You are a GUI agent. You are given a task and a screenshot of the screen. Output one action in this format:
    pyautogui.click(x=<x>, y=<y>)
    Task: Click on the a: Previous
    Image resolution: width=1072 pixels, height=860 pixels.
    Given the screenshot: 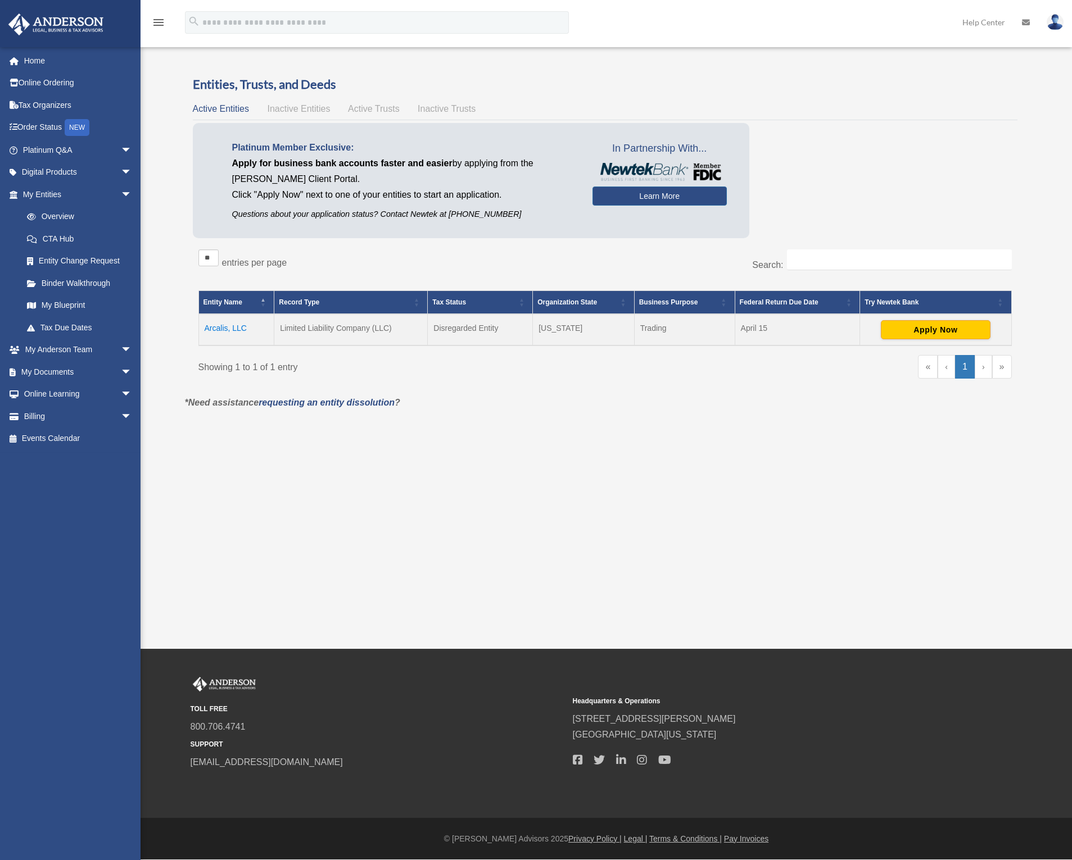 What is the action you would take?
    pyautogui.click(x=946, y=367)
    